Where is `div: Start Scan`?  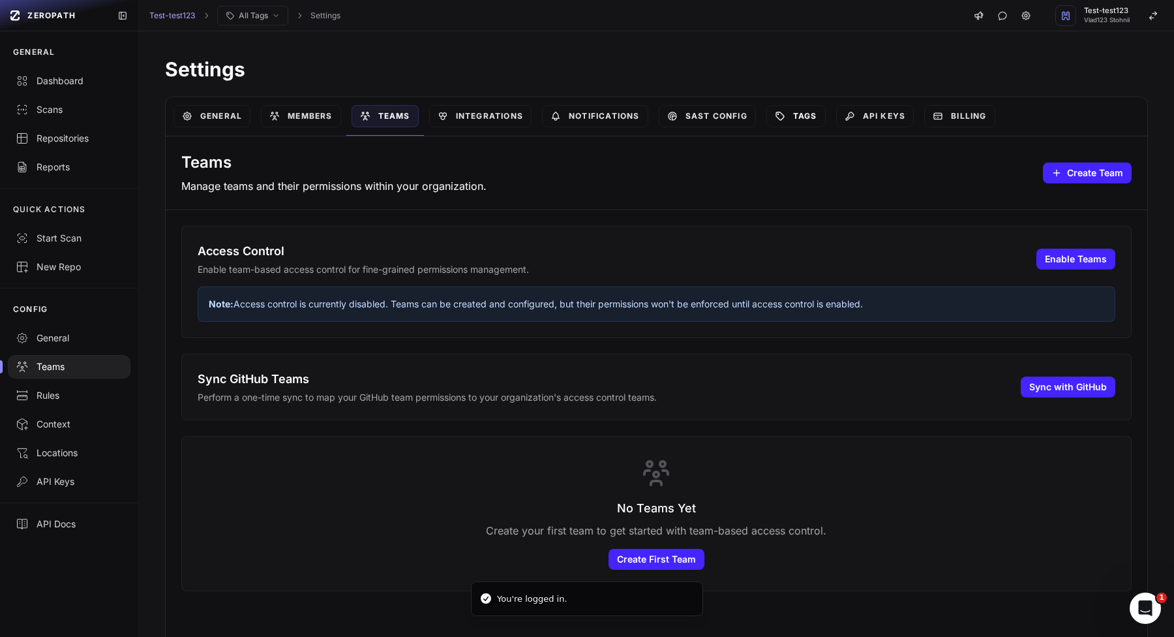
div: Start Scan is located at coordinates (69, 238).